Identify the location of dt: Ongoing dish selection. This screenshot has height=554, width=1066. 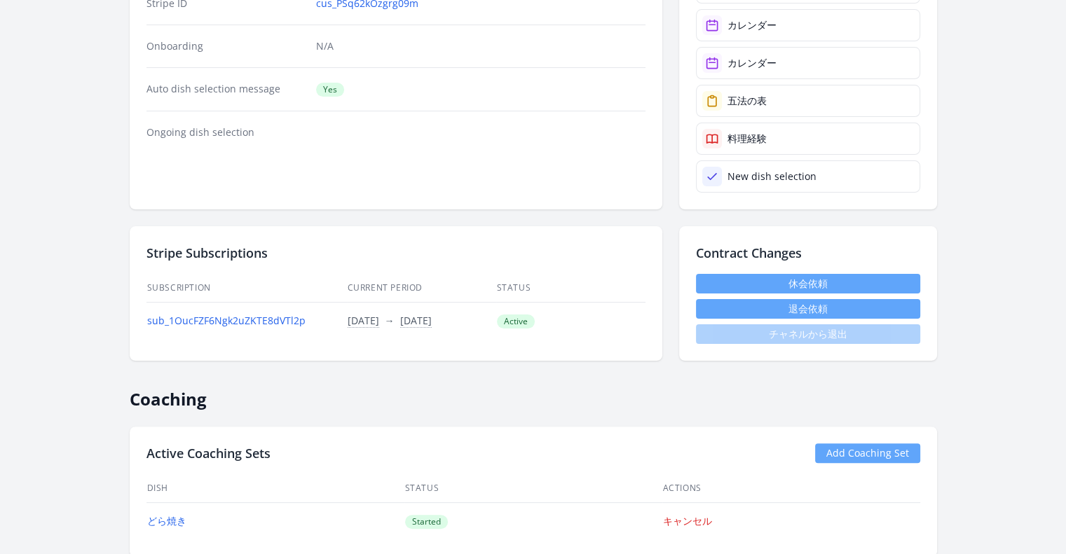
(226, 132).